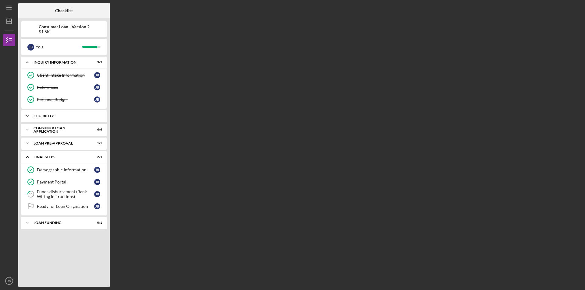 The image size is (585, 290). Describe the element at coordinates (60, 130) in the screenshot. I see `div: Consumer Loan Application` at that location.